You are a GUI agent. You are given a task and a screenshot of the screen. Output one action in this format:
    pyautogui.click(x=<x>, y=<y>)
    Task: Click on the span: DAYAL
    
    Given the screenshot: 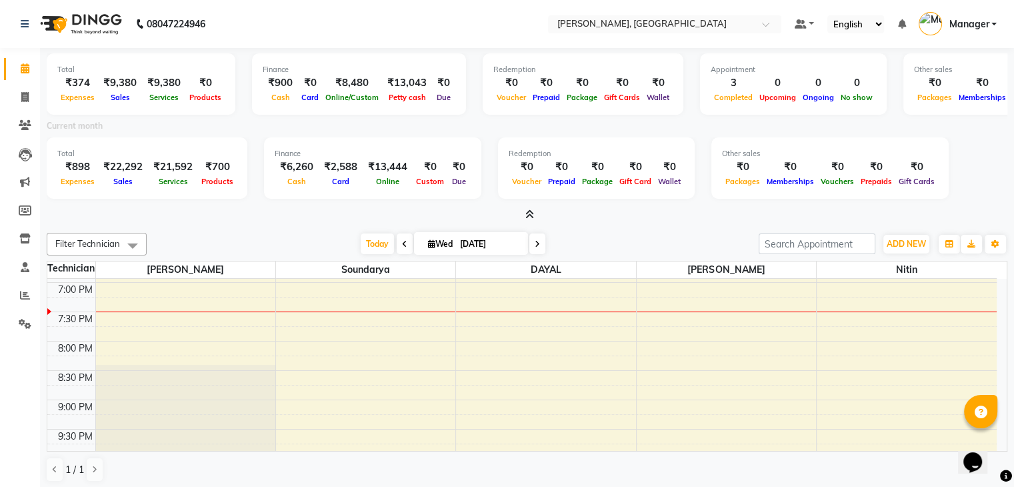 What is the action you would take?
    pyautogui.click(x=545, y=269)
    